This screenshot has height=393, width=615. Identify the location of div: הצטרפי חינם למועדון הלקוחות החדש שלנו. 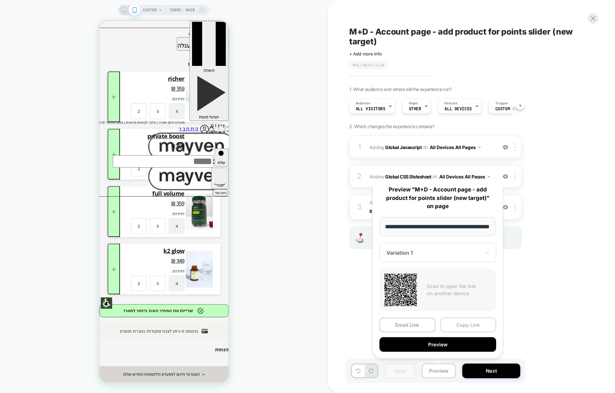
(62, 354).